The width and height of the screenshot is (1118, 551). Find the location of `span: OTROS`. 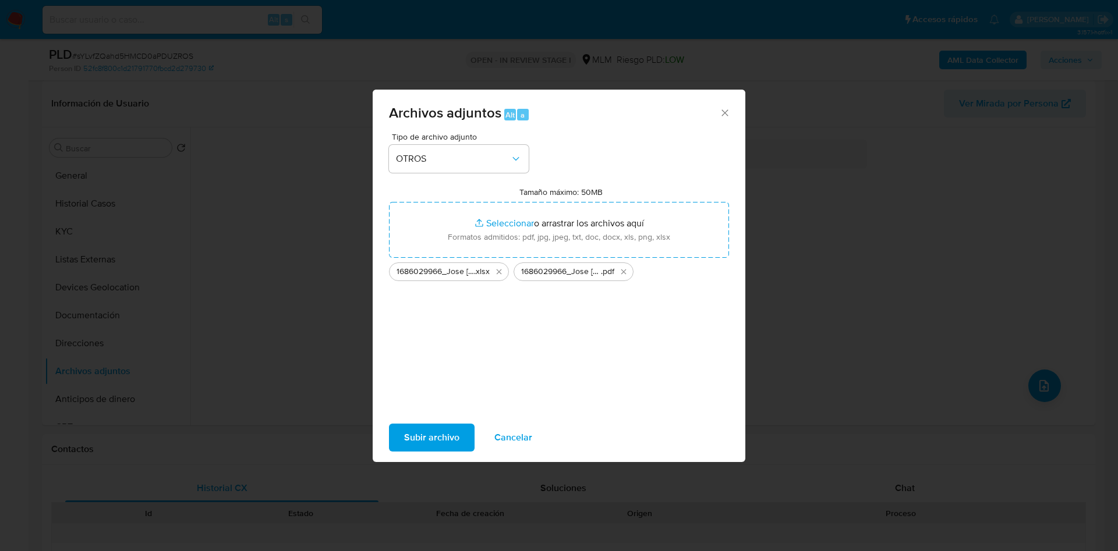

span: OTROS is located at coordinates (453, 159).